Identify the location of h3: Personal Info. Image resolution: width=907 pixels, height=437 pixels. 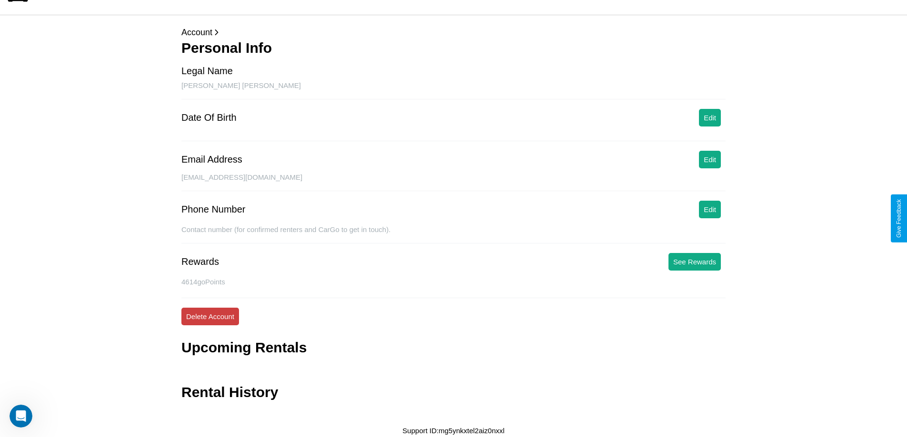
(453, 48).